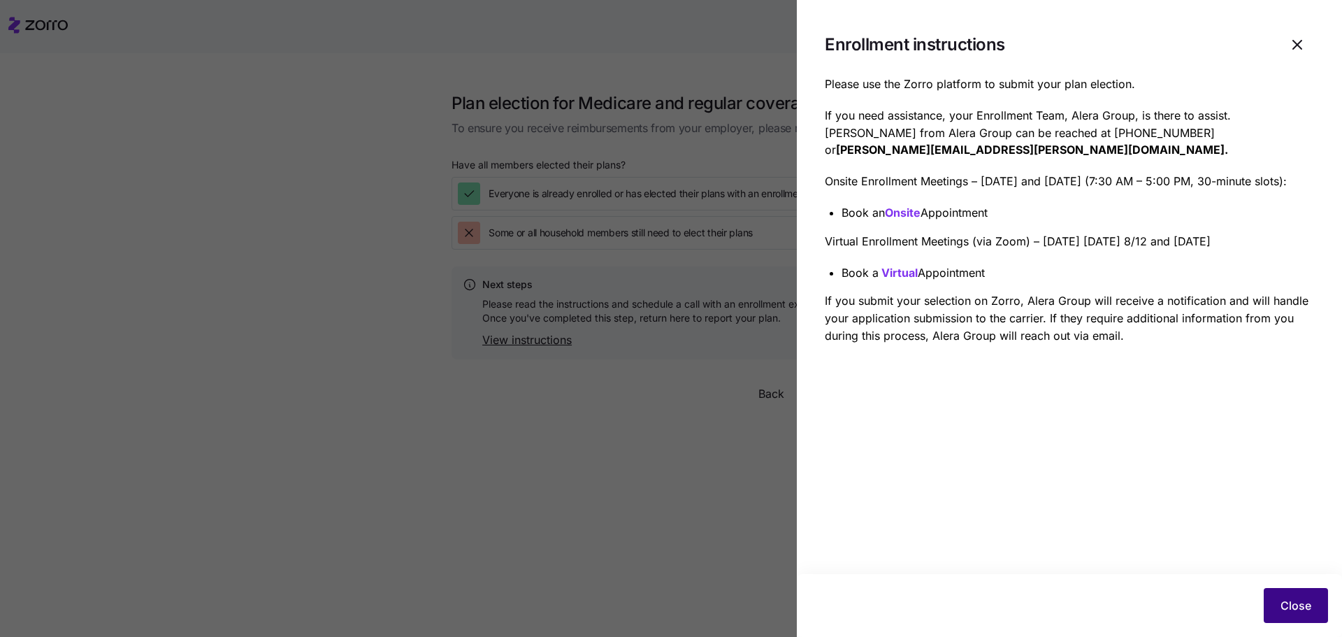  I want to click on p: Book an Appointment, so click(1078, 213).